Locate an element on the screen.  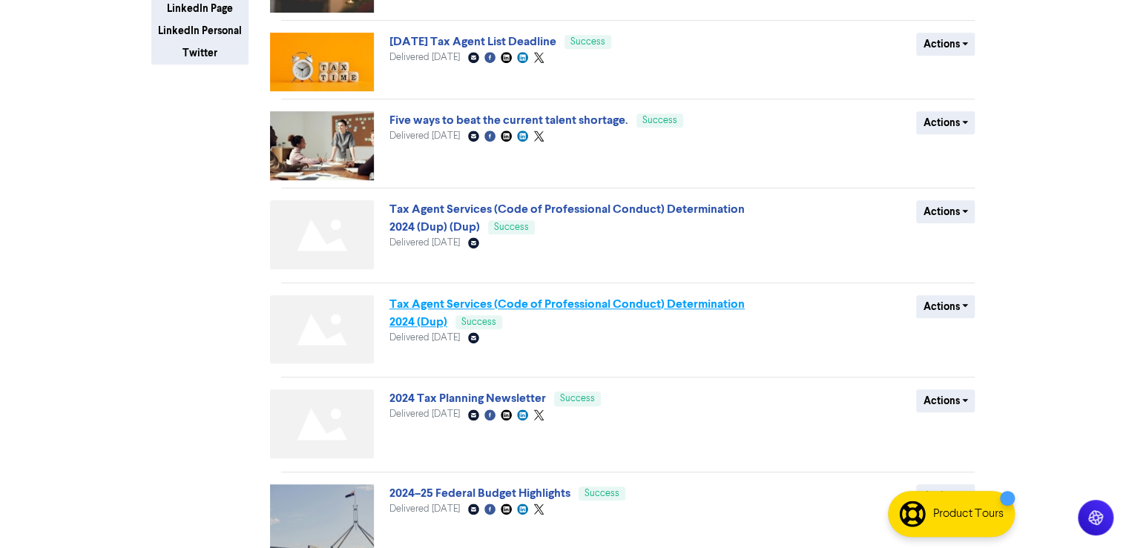
a: Five ways to beat the current talent shortage. is located at coordinates (509, 120).